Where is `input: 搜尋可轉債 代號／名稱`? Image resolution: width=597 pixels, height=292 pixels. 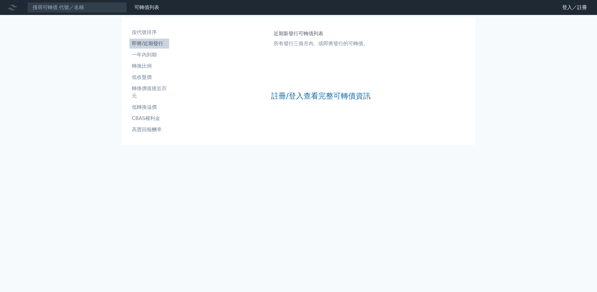 input: 搜尋可轉債 代號／名稱 is located at coordinates (77, 7).